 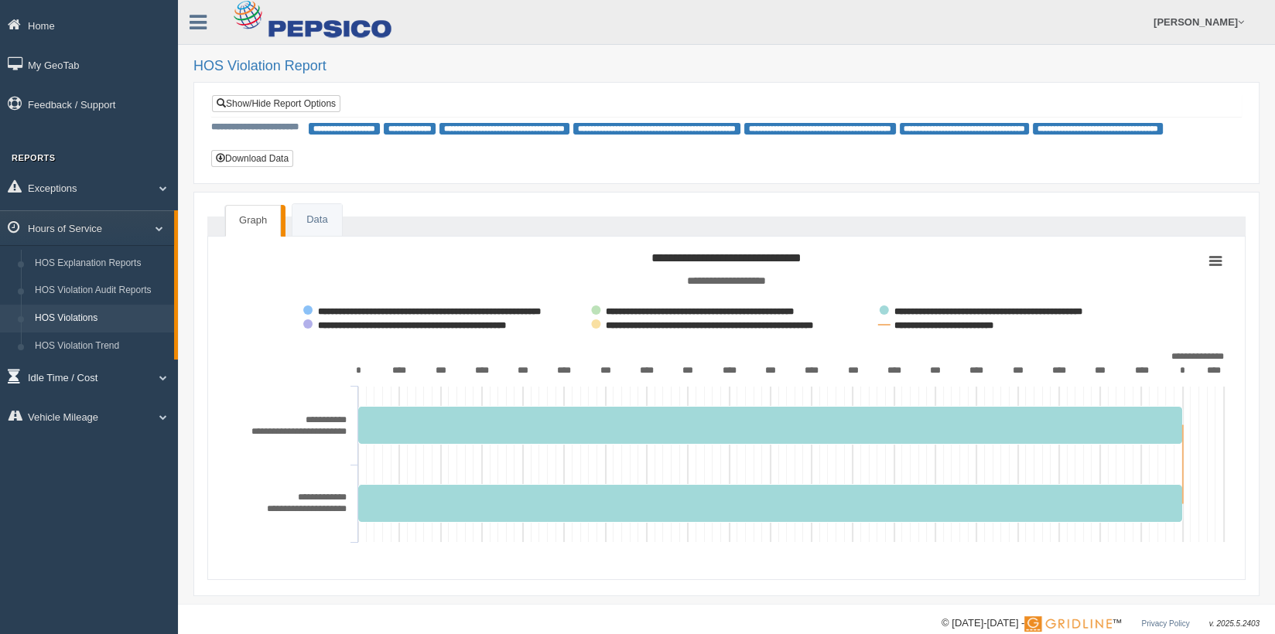 What do you see at coordinates (101, 291) in the screenshot?
I see `a: HOS Violation Audit Reports` at bounding box center [101, 291].